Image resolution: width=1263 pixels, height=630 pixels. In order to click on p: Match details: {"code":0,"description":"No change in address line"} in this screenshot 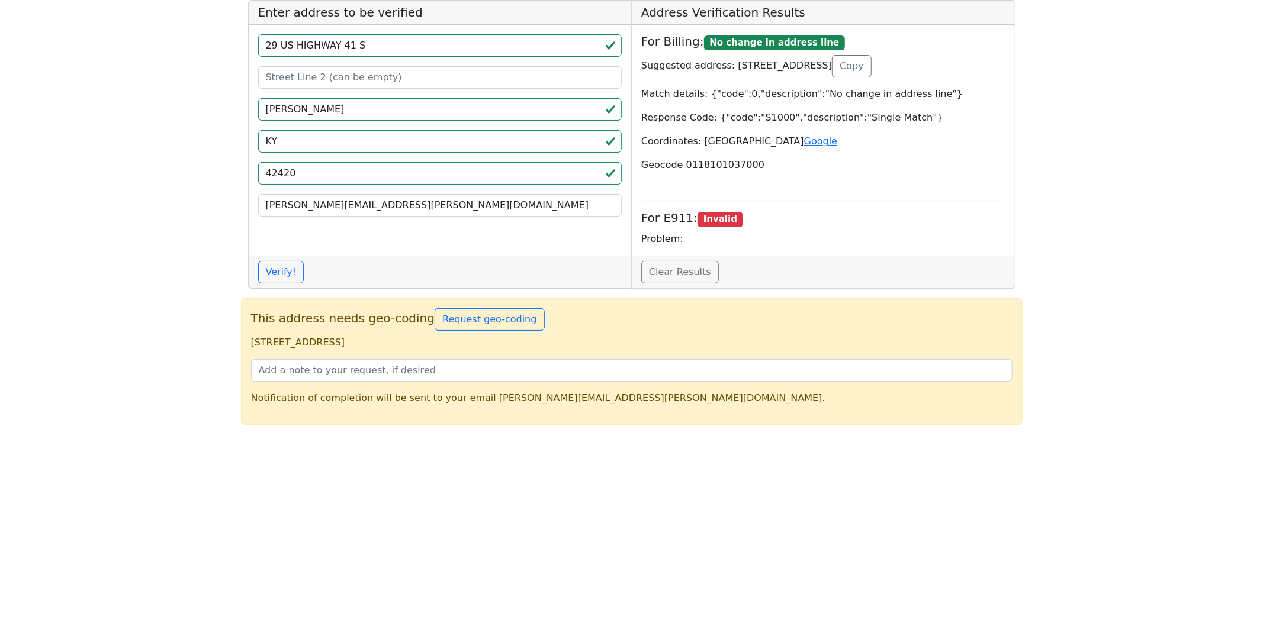, I will do `click(823, 94)`.